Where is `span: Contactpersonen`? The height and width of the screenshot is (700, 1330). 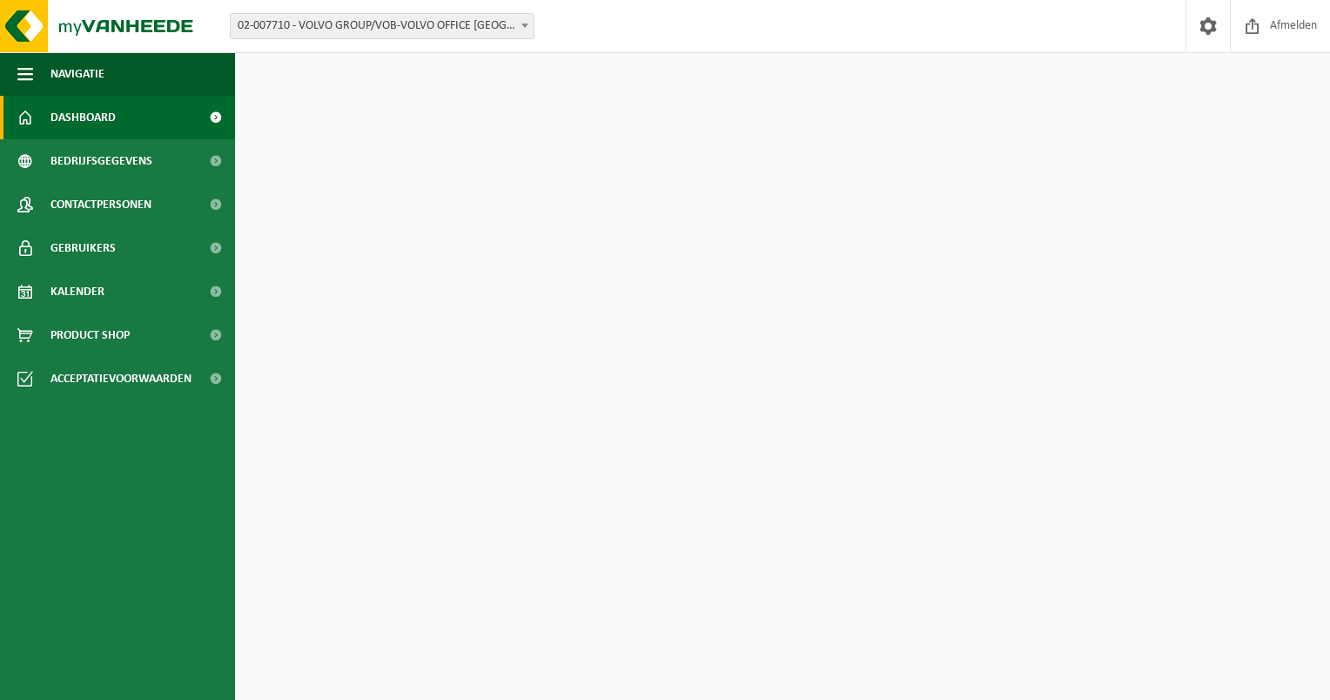 span: Contactpersonen is located at coordinates (101, 204).